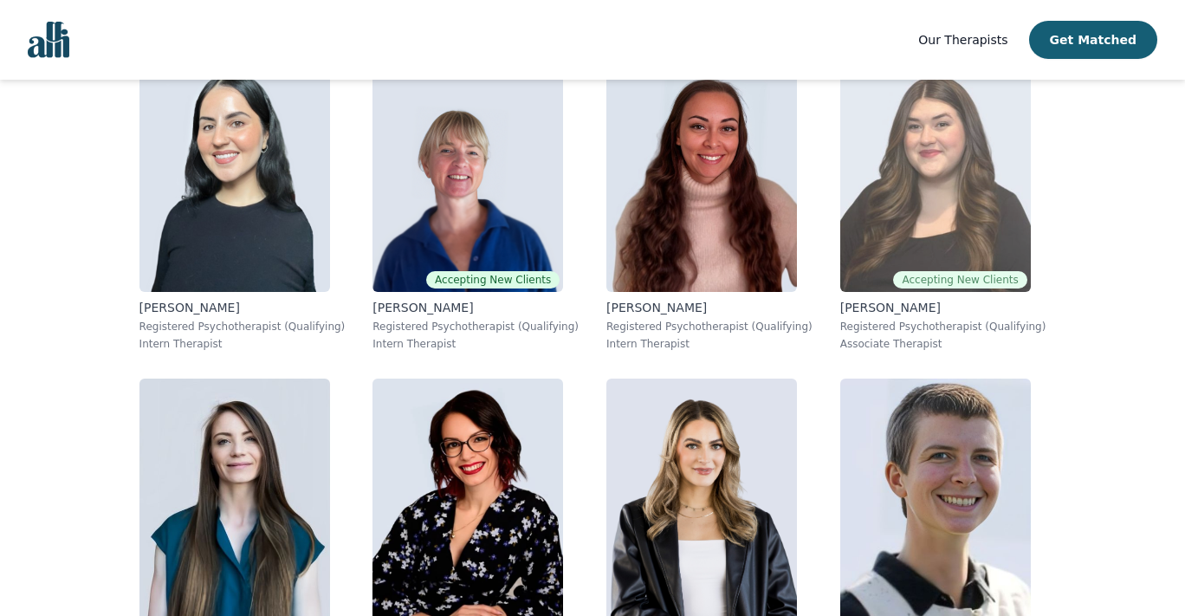 The width and height of the screenshot is (1185, 616). I want to click on img: alli logo, so click(49, 40).